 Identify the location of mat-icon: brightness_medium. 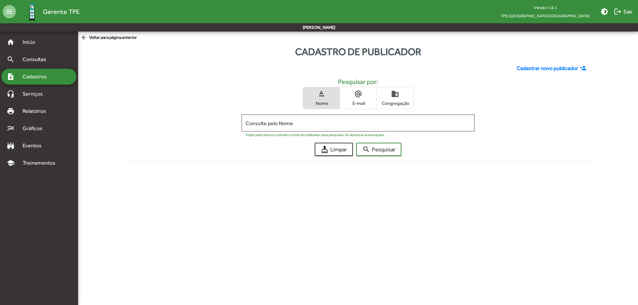
(604, 12).